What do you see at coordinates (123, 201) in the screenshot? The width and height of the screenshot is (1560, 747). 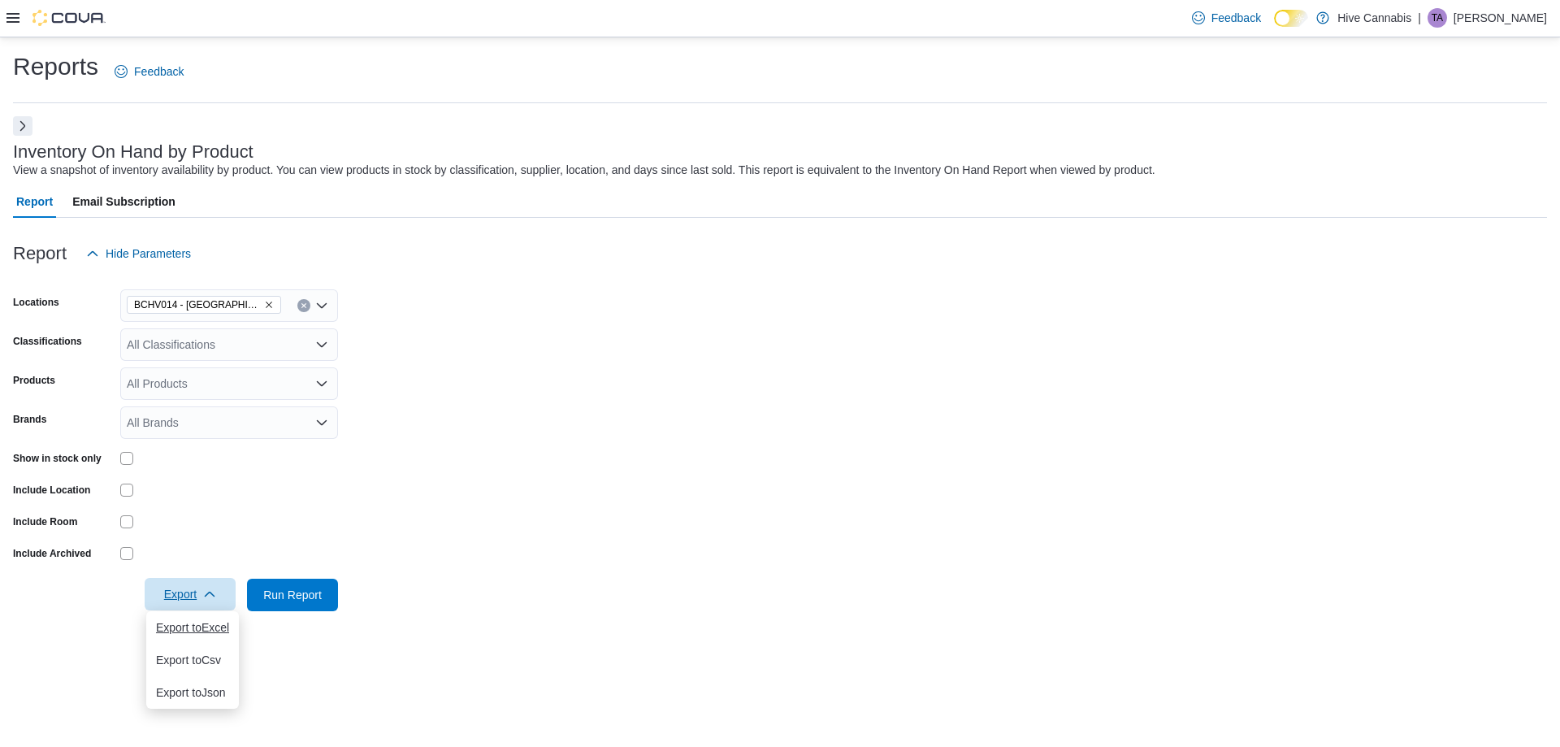 I see `span: Email Subscription` at bounding box center [123, 201].